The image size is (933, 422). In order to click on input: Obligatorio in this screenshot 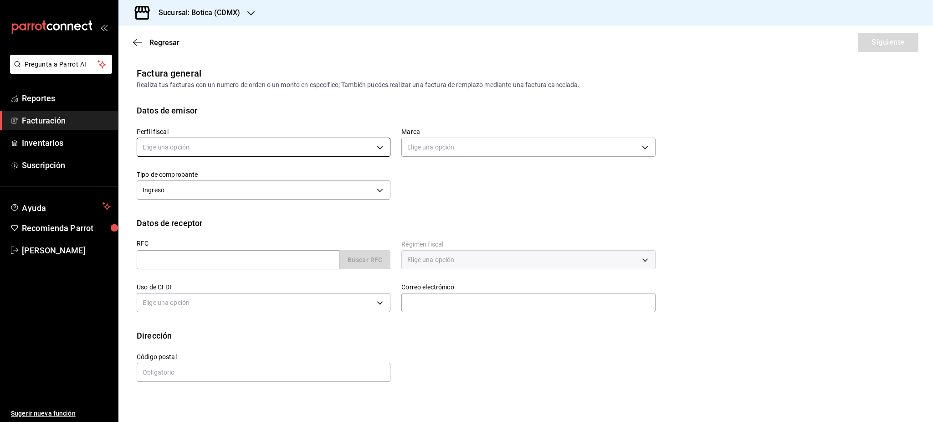, I will do `click(263, 372)`.